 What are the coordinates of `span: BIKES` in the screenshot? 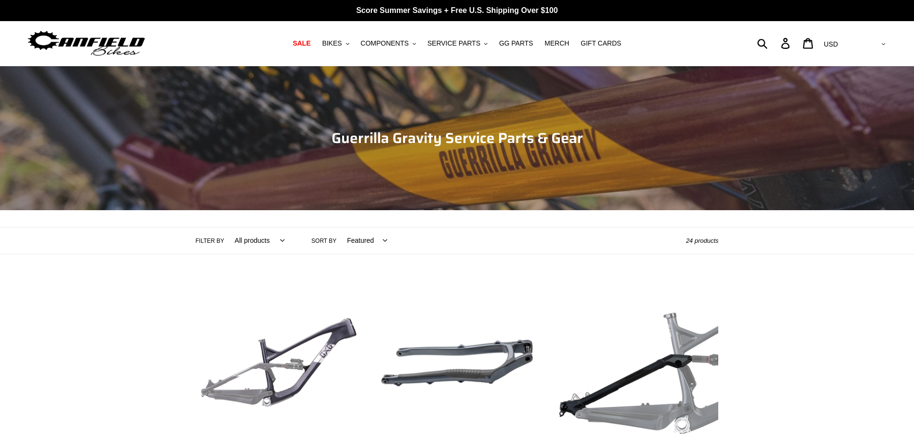 It's located at (331, 43).